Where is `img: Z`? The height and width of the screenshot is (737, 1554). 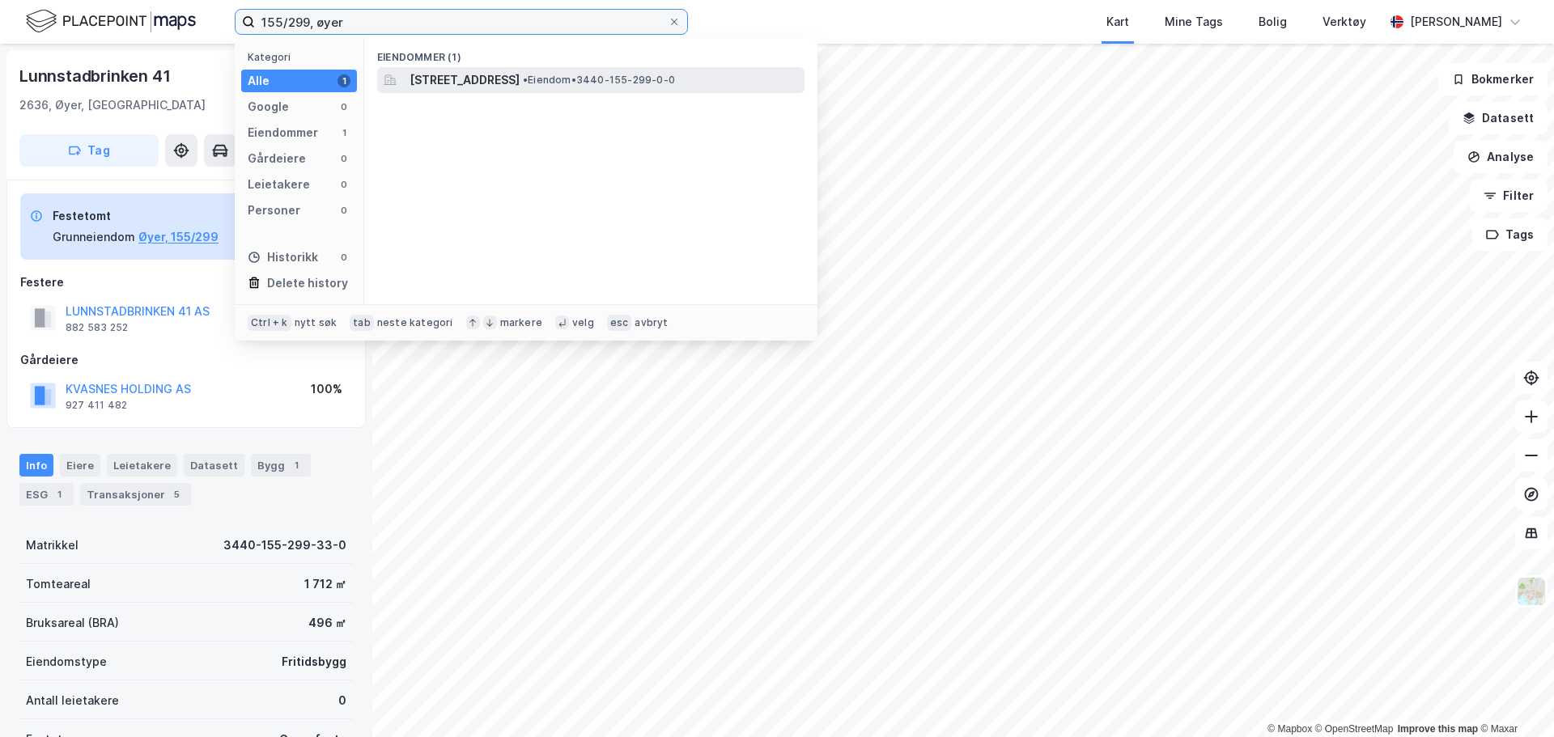
img: Z is located at coordinates (1532, 592).